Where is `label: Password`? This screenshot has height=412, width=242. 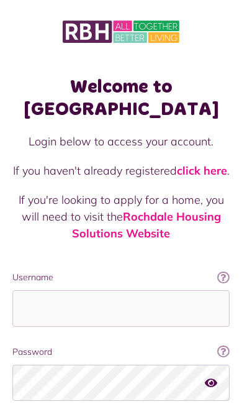
label: Password is located at coordinates (121, 351).